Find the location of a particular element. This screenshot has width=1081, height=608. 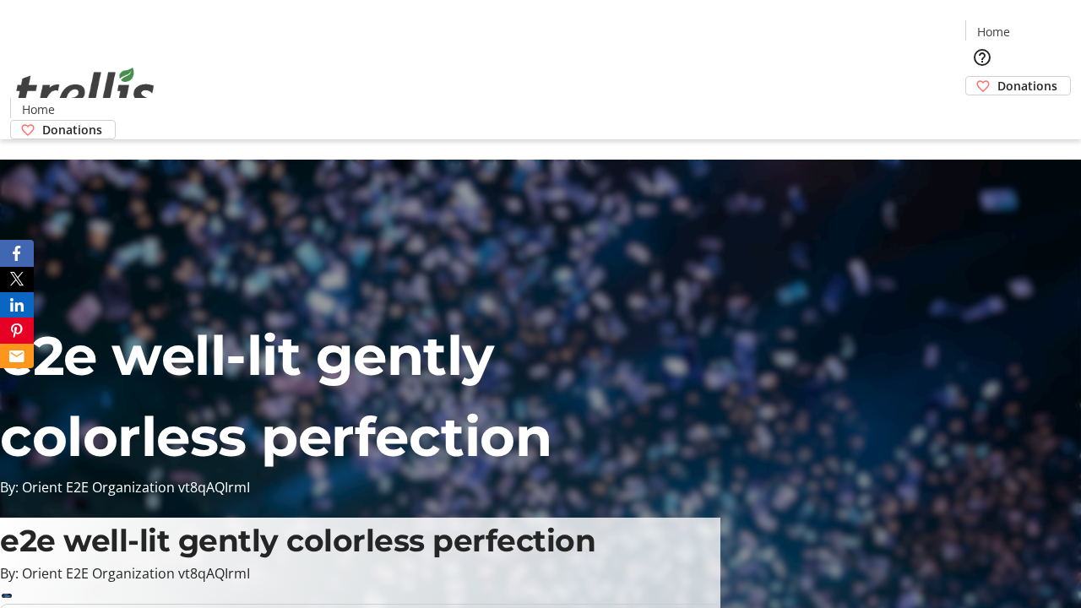

button: Cart is located at coordinates (982, 112).